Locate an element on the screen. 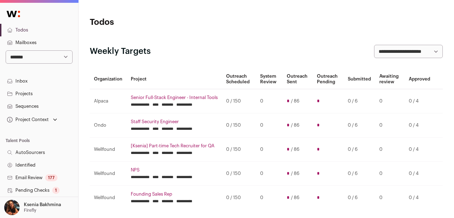 This screenshot has width=454, height=218. th: System Review is located at coordinates (269, 79).